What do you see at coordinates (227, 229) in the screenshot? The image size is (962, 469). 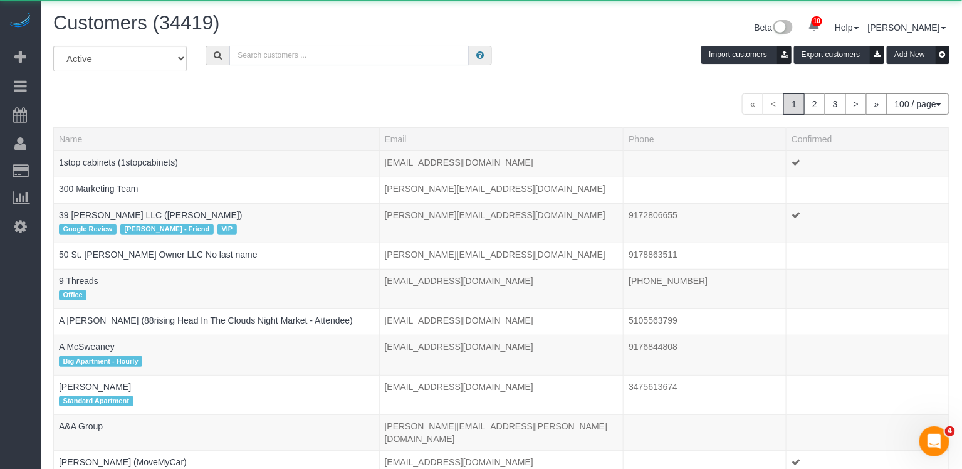 I see `span: VIP` at bounding box center [227, 229].